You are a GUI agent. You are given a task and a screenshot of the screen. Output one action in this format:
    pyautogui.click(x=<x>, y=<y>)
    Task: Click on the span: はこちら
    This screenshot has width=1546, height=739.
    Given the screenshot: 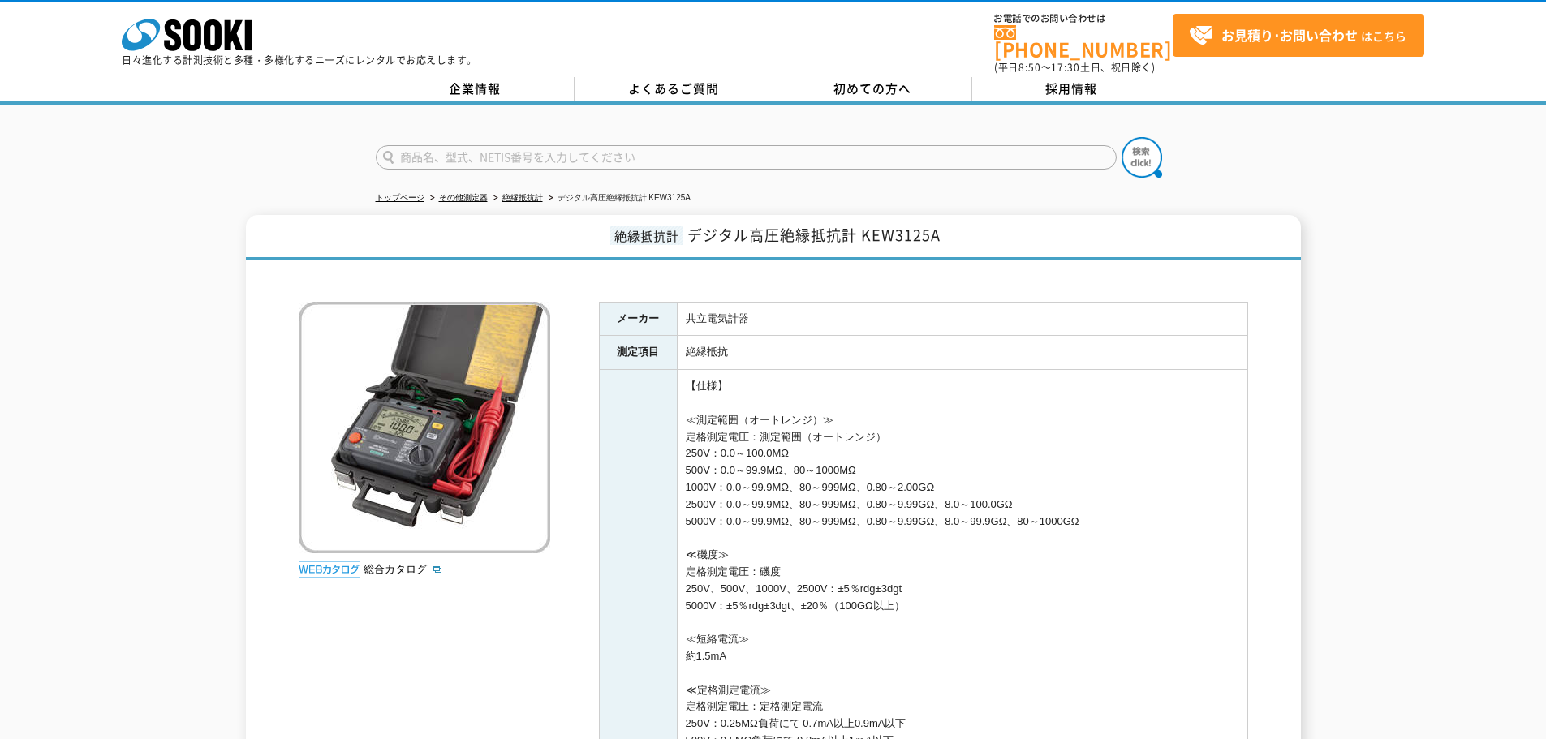 What is the action you would take?
    pyautogui.click(x=1298, y=36)
    